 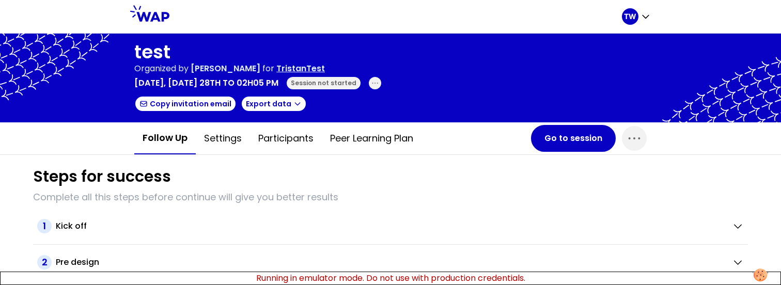 What do you see at coordinates (286, 139) in the screenshot?
I see `button: Participants` at bounding box center [286, 139].